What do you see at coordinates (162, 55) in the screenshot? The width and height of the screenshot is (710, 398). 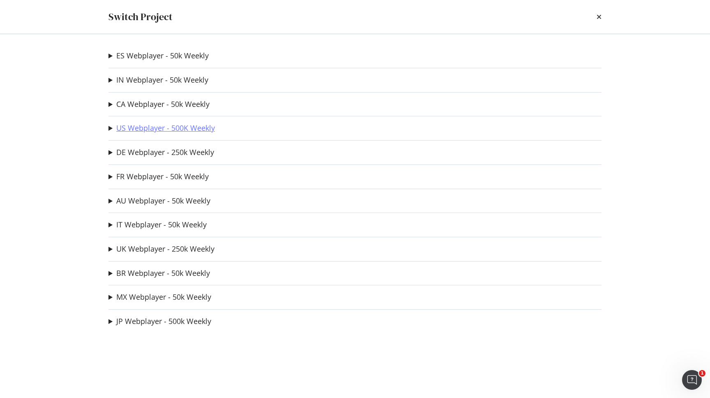 I see `a: ES Webplayer - 50k Weekly` at bounding box center [162, 55].